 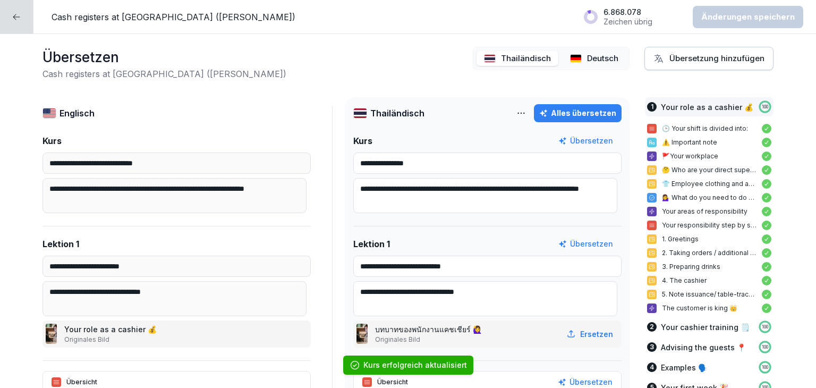 What do you see at coordinates (596, 333) in the screenshot?
I see `p: Ersetzen` at bounding box center [596, 333].